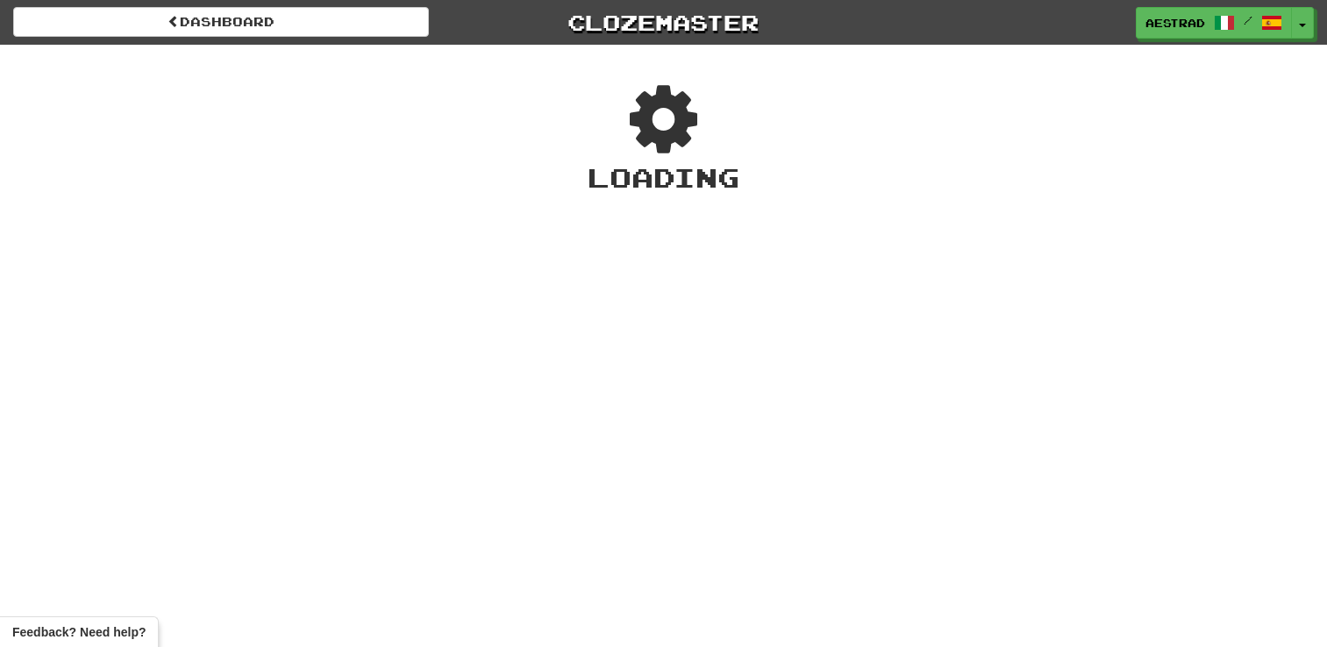 The image size is (1327, 647). I want to click on a: Clozemaster, so click(663, 22).